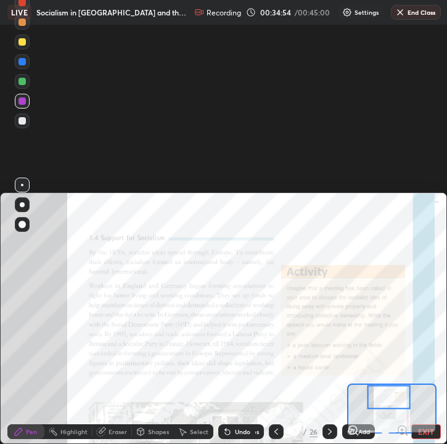  I want to click on div: Undo, so click(242, 432).